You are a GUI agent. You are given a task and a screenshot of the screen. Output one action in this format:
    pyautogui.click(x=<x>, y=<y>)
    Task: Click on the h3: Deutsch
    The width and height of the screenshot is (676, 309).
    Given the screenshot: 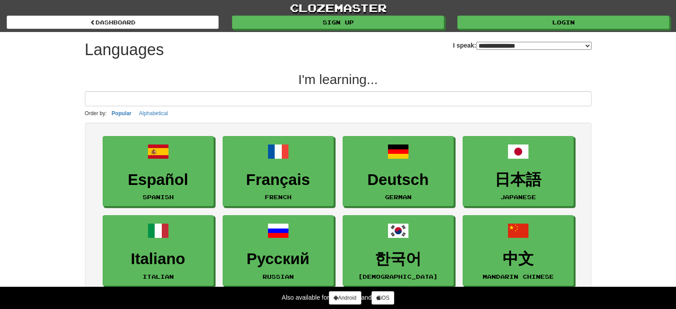 What is the action you would take?
    pyautogui.click(x=398, y=180)
    